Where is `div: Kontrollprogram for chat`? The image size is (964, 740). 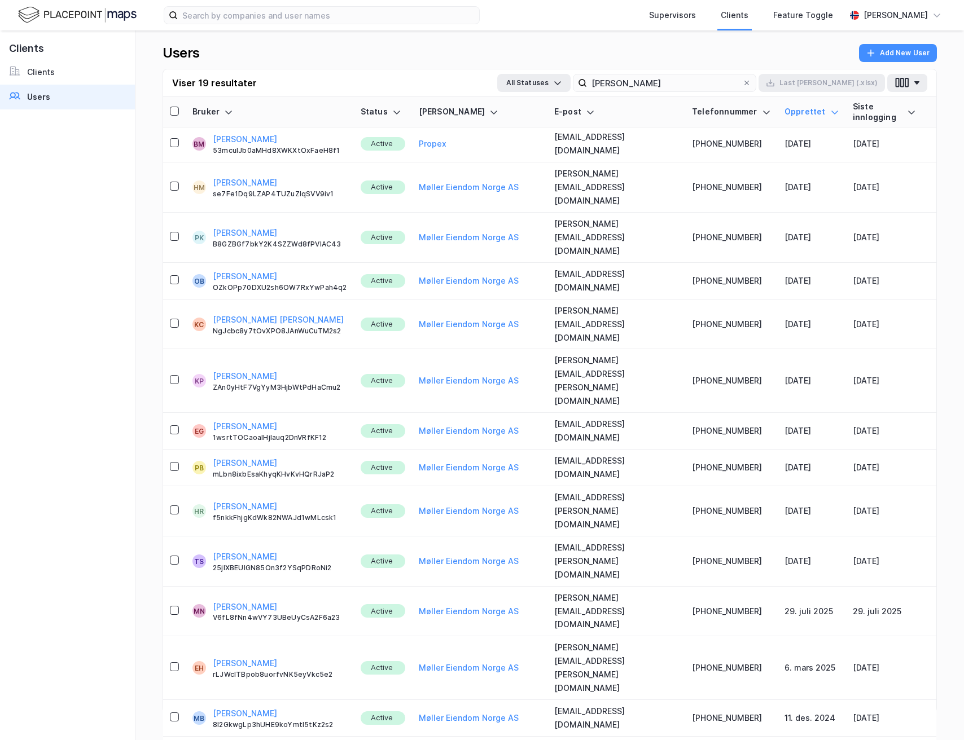 div: Kontrollprogram for chat is located at coordinates (935, 713).